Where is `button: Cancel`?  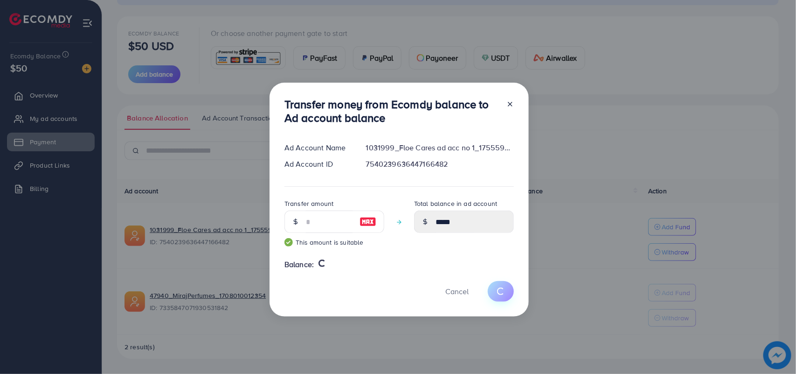 button: Cancel is located at coordinates (457, 291).